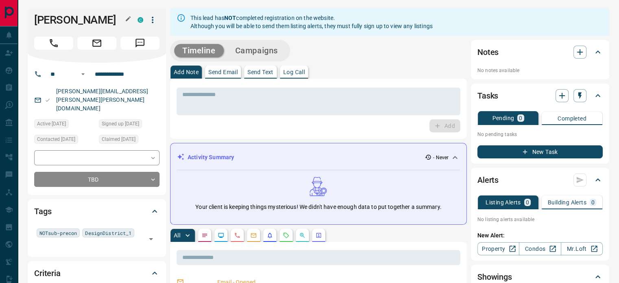  I want to click on a: Condos, so click(539, 249).